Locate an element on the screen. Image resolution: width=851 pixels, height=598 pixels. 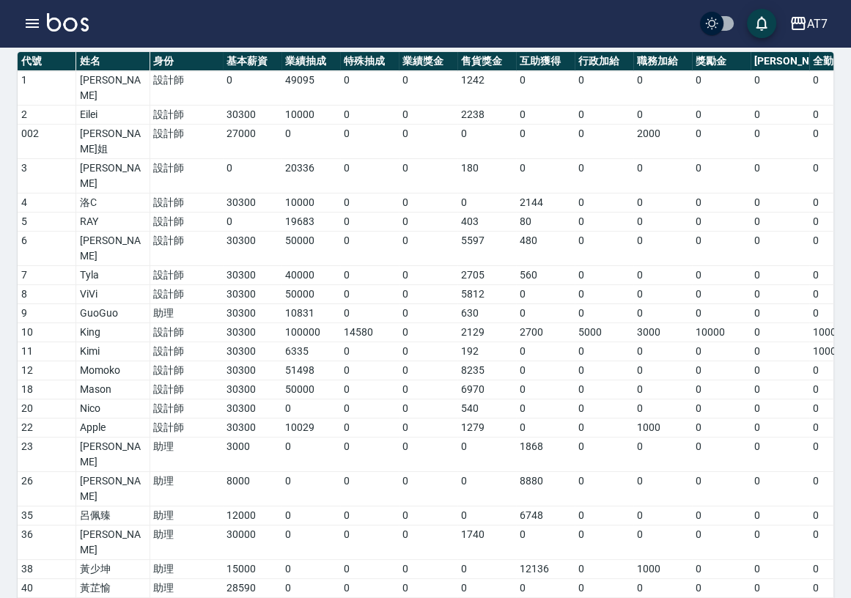
td: 14580 is located at coordinates (369, 333).